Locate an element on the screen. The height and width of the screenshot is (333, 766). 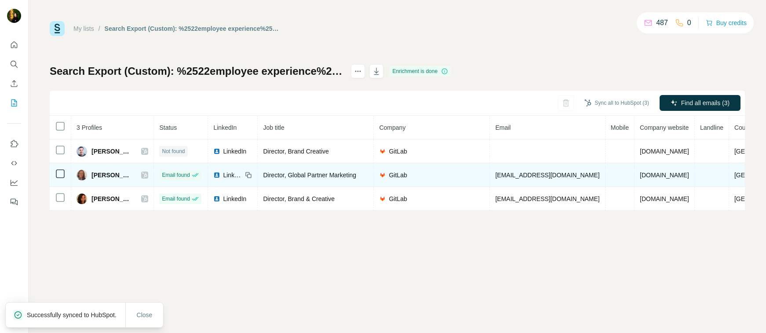
span: Not found is located at coordinates (173, 151).